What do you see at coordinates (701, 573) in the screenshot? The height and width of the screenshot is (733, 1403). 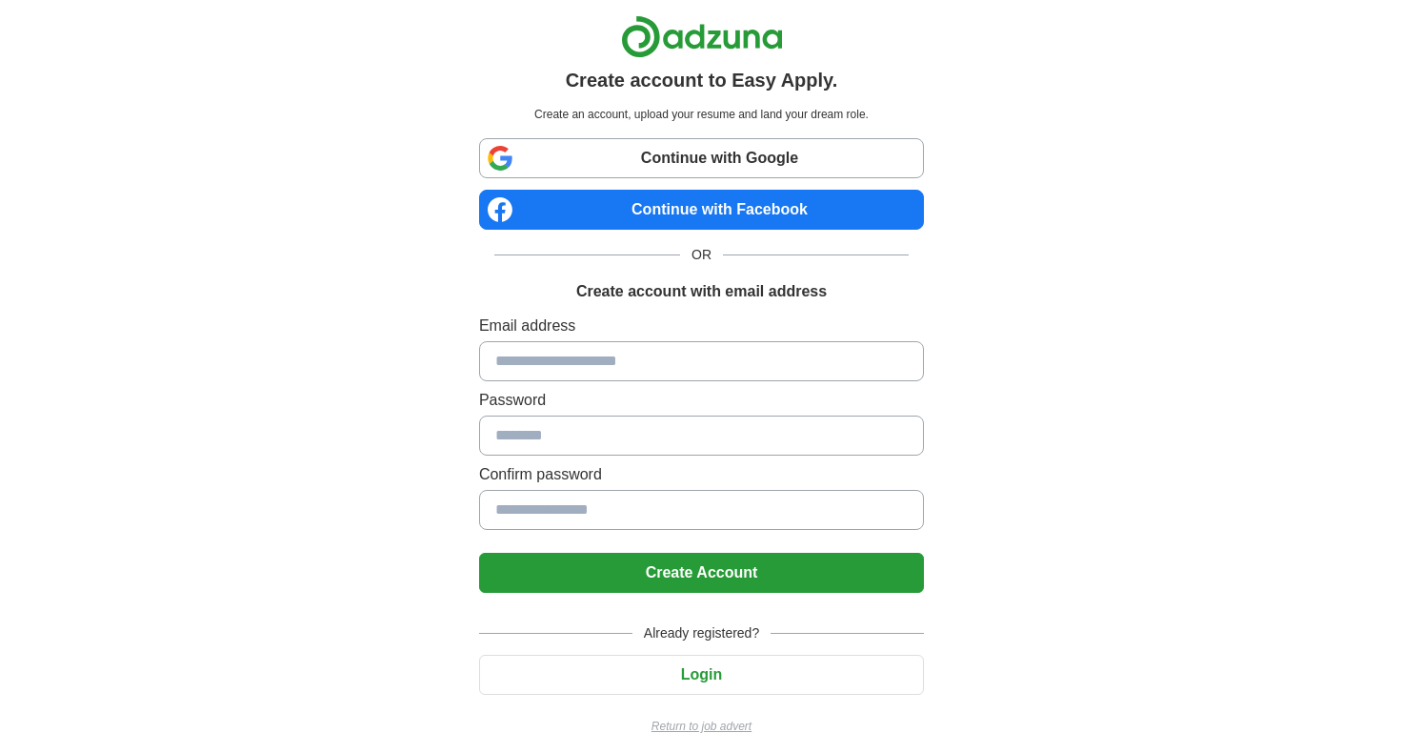 I see `button: Create Account` at bounding box center [701, 573].